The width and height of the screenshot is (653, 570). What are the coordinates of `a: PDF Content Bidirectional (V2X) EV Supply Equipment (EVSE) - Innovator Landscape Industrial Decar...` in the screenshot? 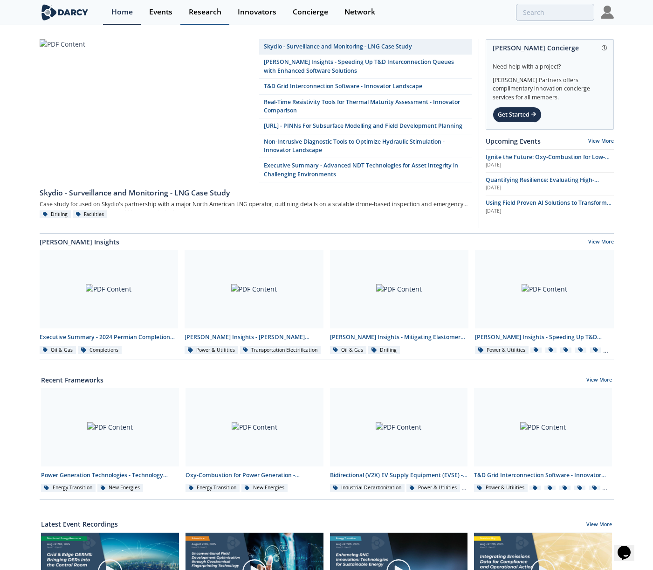 It's located at (399, 440).